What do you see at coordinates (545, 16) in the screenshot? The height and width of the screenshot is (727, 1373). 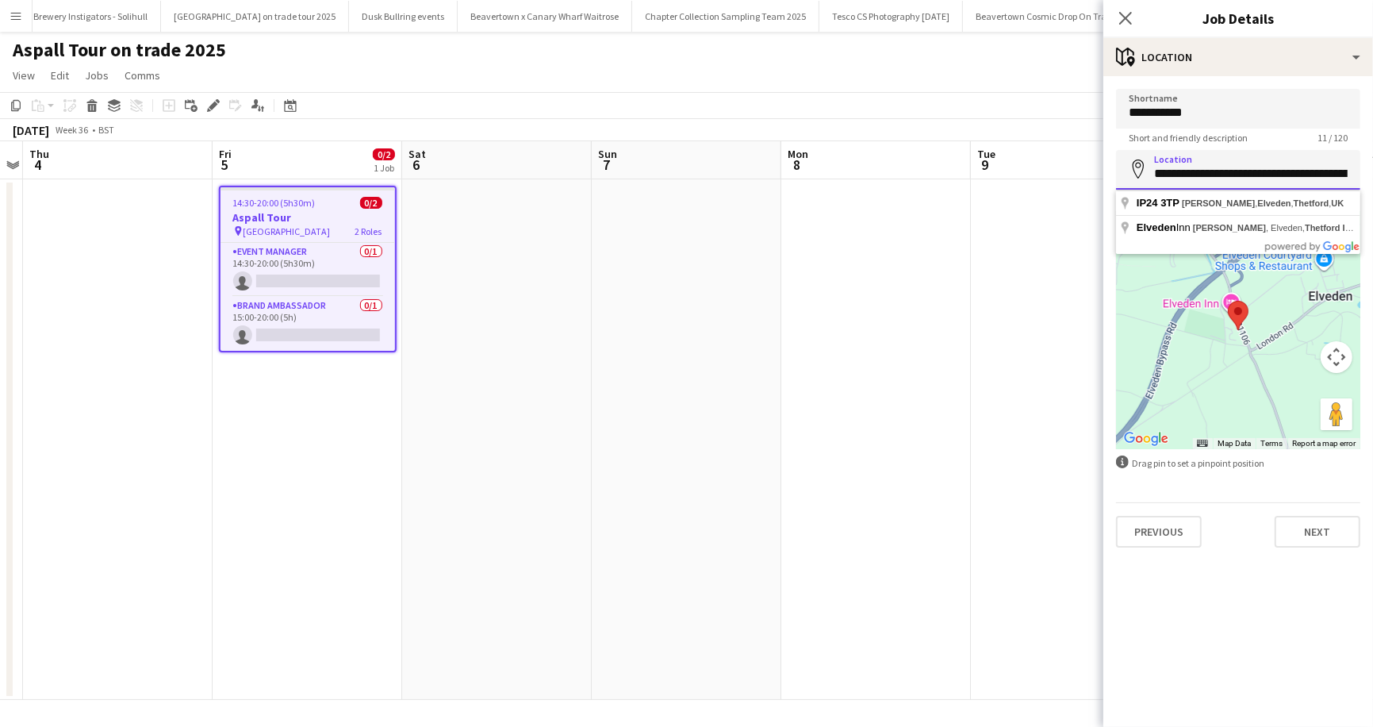 I see `button: Beavertown x Canary Wharf Waitrose` at bounding box center [545, 16].